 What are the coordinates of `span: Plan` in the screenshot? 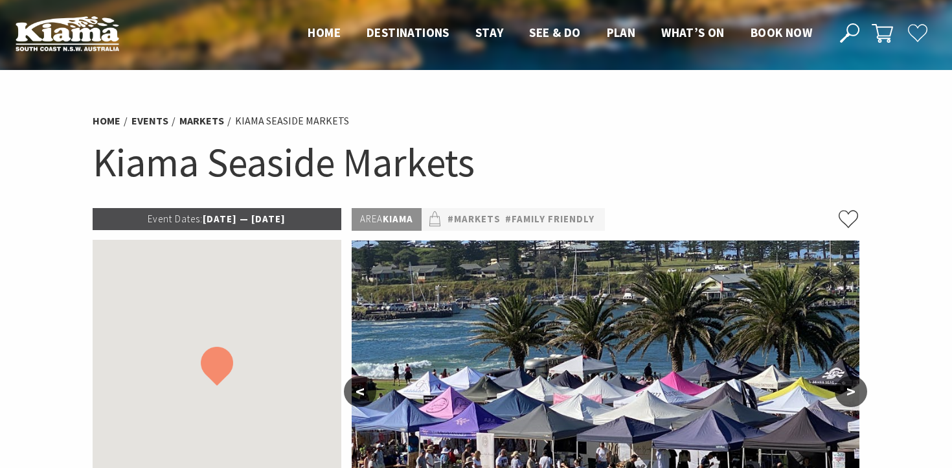 It's located at (621, 32).